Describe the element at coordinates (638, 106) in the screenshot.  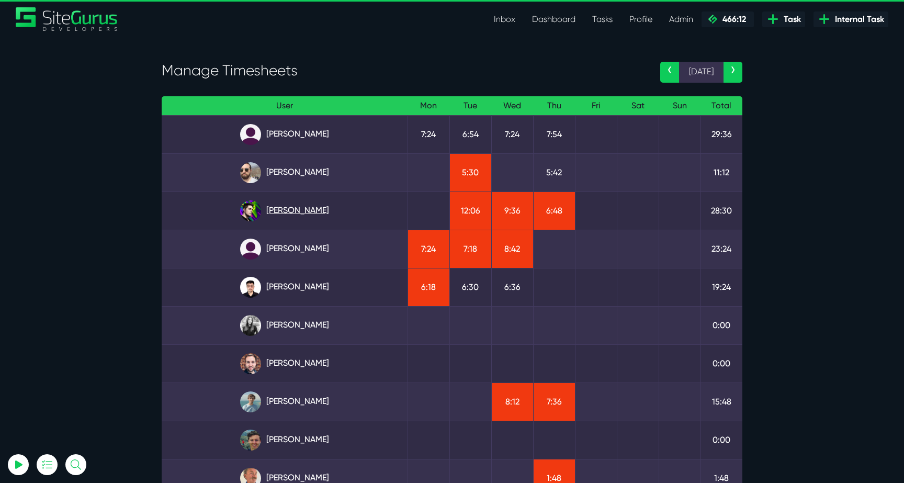
I see `th: Sat` at that location.